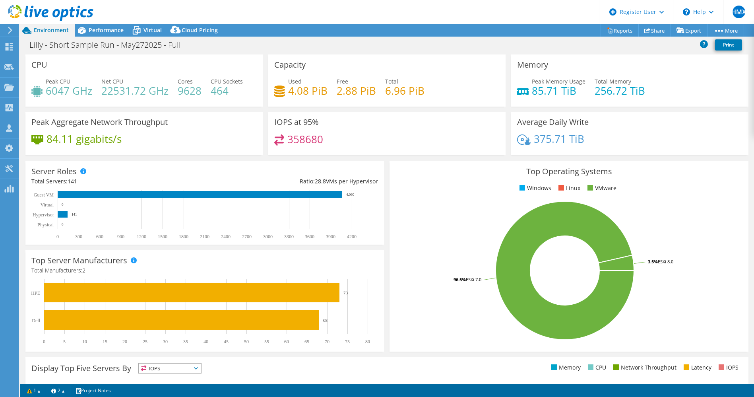 Image resolution: width=754 pixels, height=397 pixels. I want to click on text: 70, so click(327, 342).